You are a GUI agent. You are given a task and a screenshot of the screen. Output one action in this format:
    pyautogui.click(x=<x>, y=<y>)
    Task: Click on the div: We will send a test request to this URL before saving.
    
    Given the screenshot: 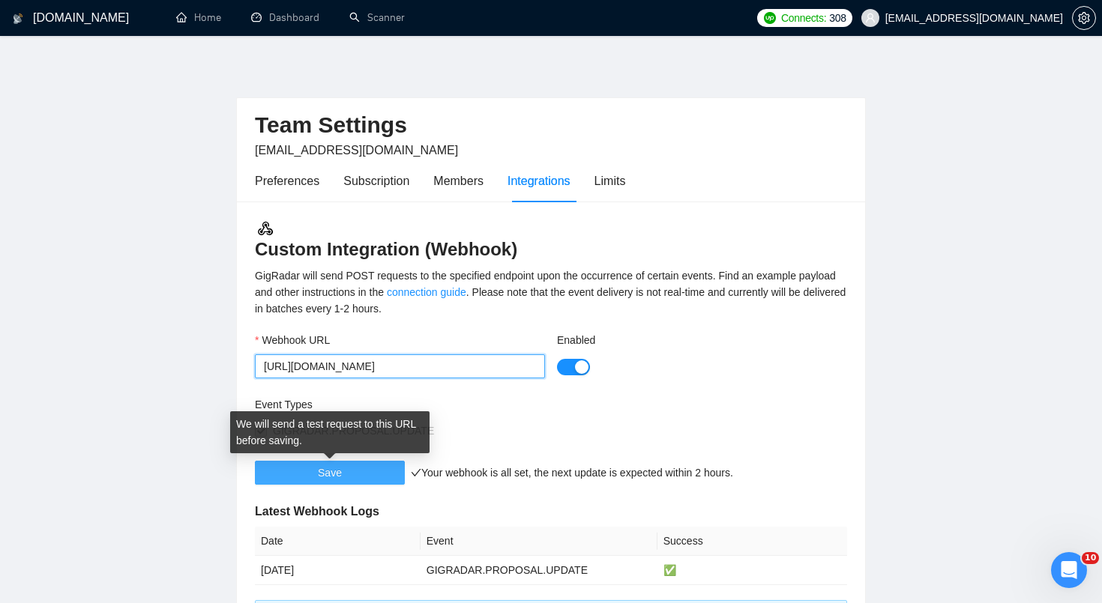 What is the action you would take?
    pyautogui.click(x=330, y=432)
    